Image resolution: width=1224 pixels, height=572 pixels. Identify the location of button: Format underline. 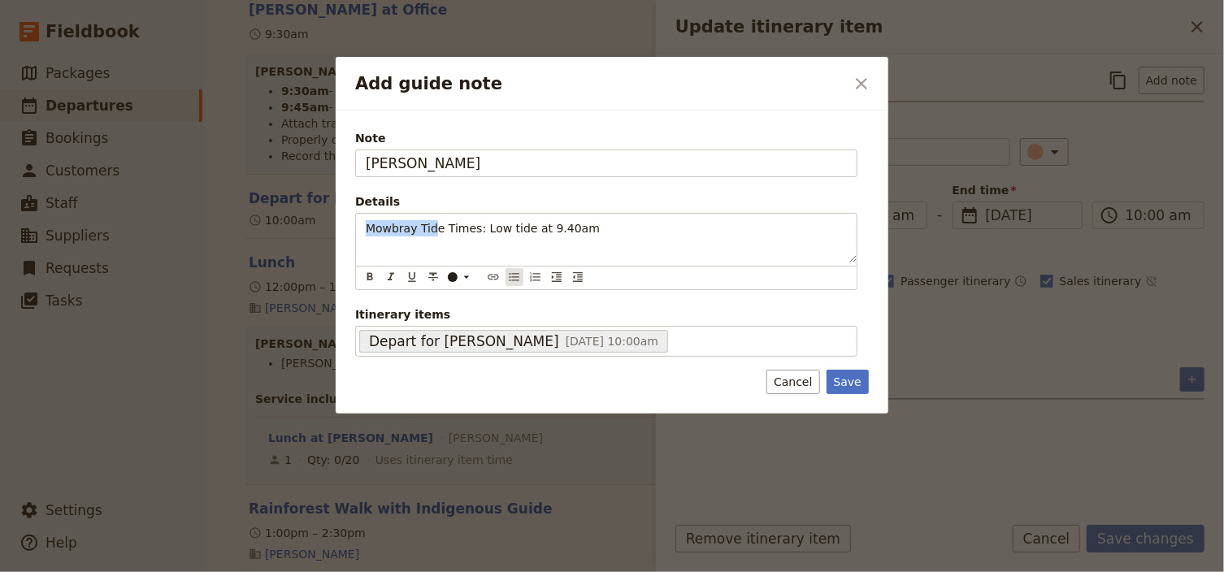
(412, 277).